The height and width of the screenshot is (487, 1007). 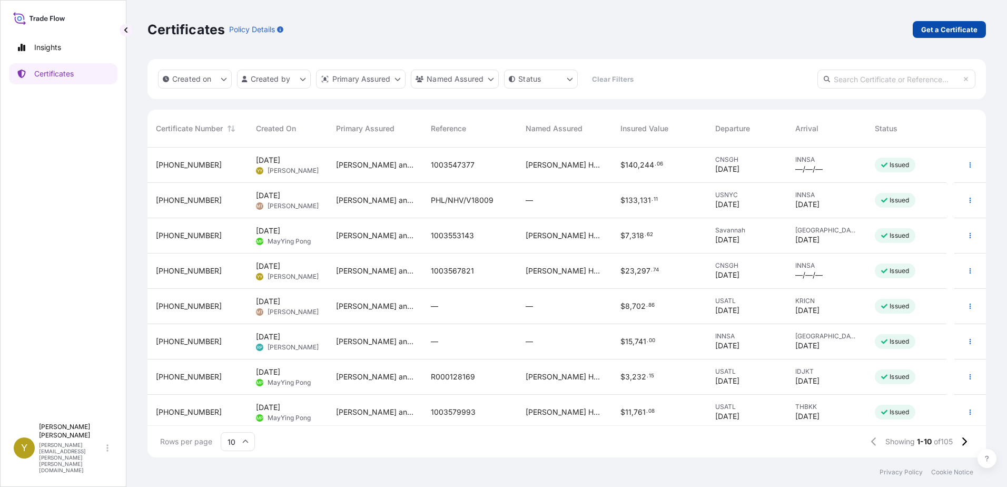 I want to click on span: PHL/NHV/V18009, so click(x=462, y=200).